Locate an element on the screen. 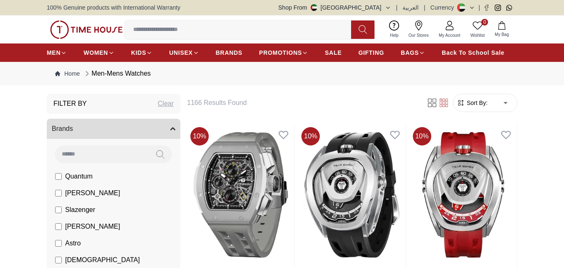 This screenshot has width=564, height=268. span: Back To School Sale is located at coordinates (473, 53).